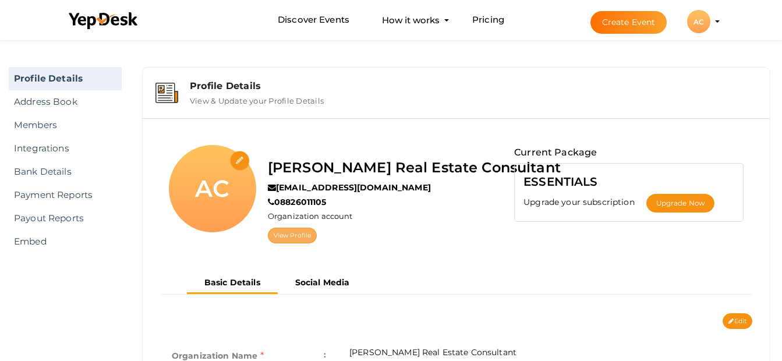  What do you see at coordinates (313, 20) in the screenshot?
I see `a: Discover Events` at bounding box center [313, 20].